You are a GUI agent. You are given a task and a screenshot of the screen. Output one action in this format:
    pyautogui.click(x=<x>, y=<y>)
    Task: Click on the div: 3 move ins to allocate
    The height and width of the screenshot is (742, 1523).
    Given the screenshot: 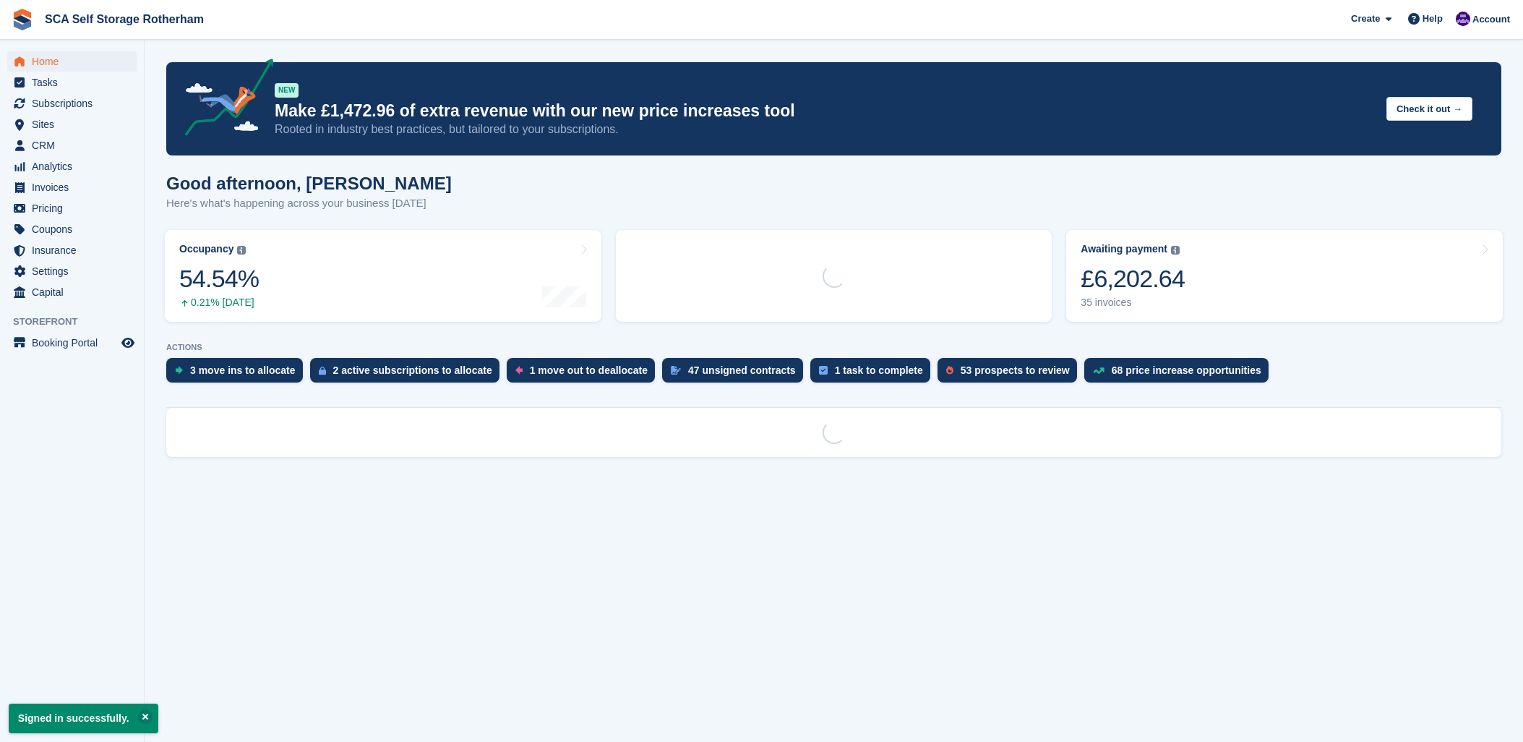 What is the action you would take?
    pyautogui.click(x=243, y=370)
    